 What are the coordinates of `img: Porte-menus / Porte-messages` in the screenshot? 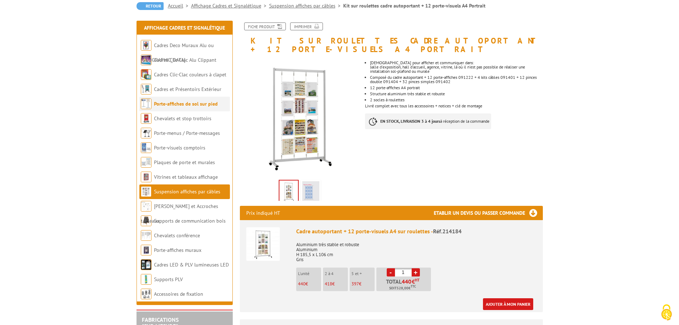 It's located at (146, 133).